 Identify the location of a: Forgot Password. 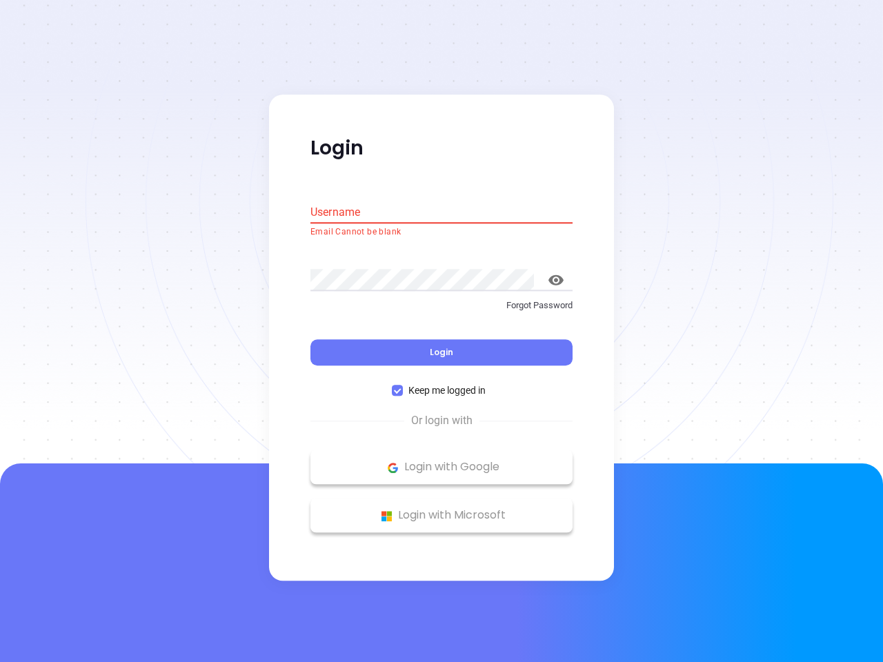
(441, 311).